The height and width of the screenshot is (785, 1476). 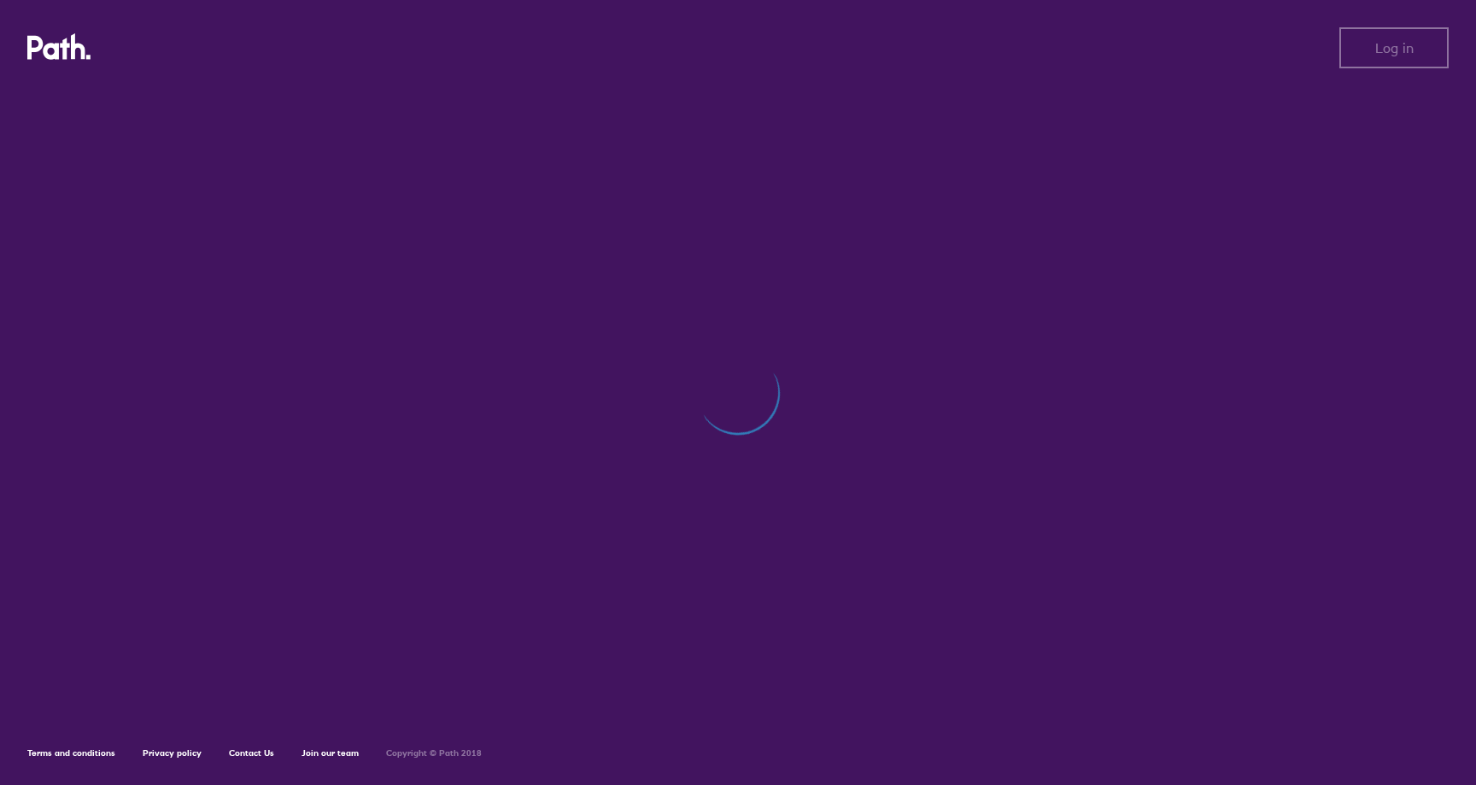 I want to click on a: Privacy policy, so click(x=172, y=752).